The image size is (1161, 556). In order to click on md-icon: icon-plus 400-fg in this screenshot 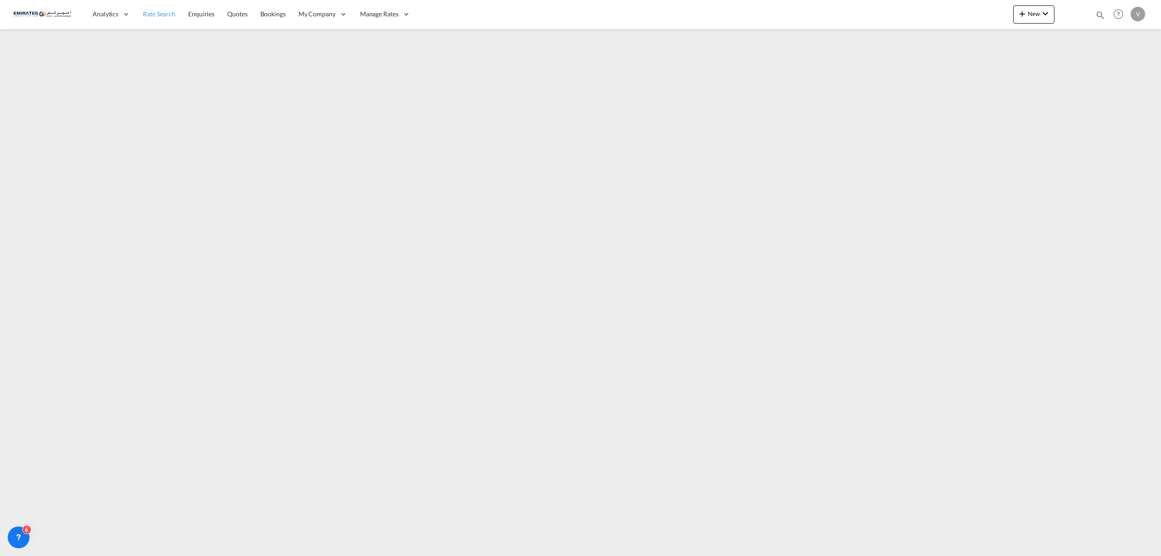, I will do `click(1022, 14)`.